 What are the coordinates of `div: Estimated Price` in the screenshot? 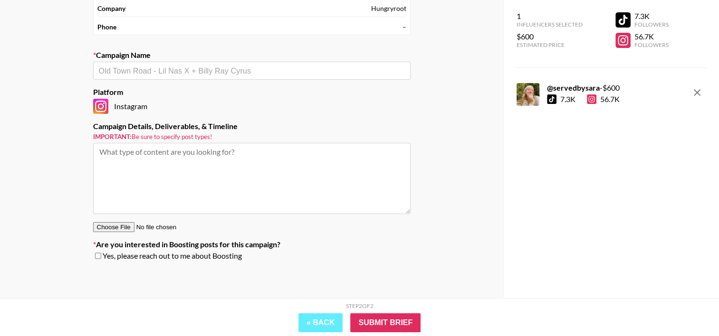 It's located at (549, 45).